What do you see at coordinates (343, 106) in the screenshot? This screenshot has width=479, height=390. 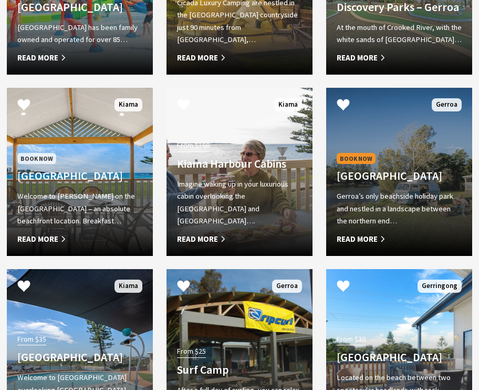 I see `button: Click to Favourite Seven Mile Beach Holiday Park` at bounding box center [343, 106].